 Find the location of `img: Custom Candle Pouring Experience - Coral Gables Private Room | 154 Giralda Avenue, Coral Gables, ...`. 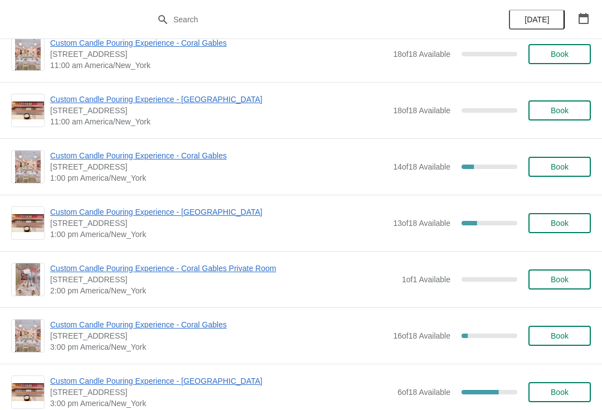

img: Custom Candle Pouring Experience - Coral Gables Private Room | 154 Giralda Avenue, Coral Gables, ... is located at coordinates (28, 279).